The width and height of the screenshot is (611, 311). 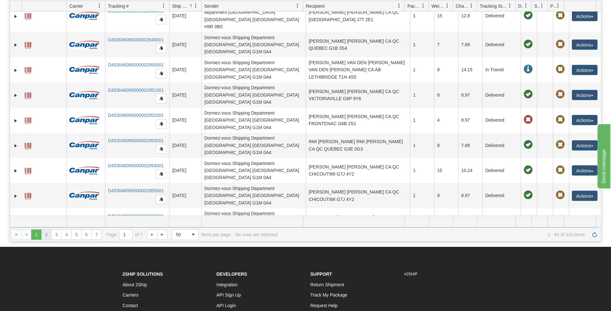 I want to click on a: Recipient filter column settings, so click(x=399, y=6).